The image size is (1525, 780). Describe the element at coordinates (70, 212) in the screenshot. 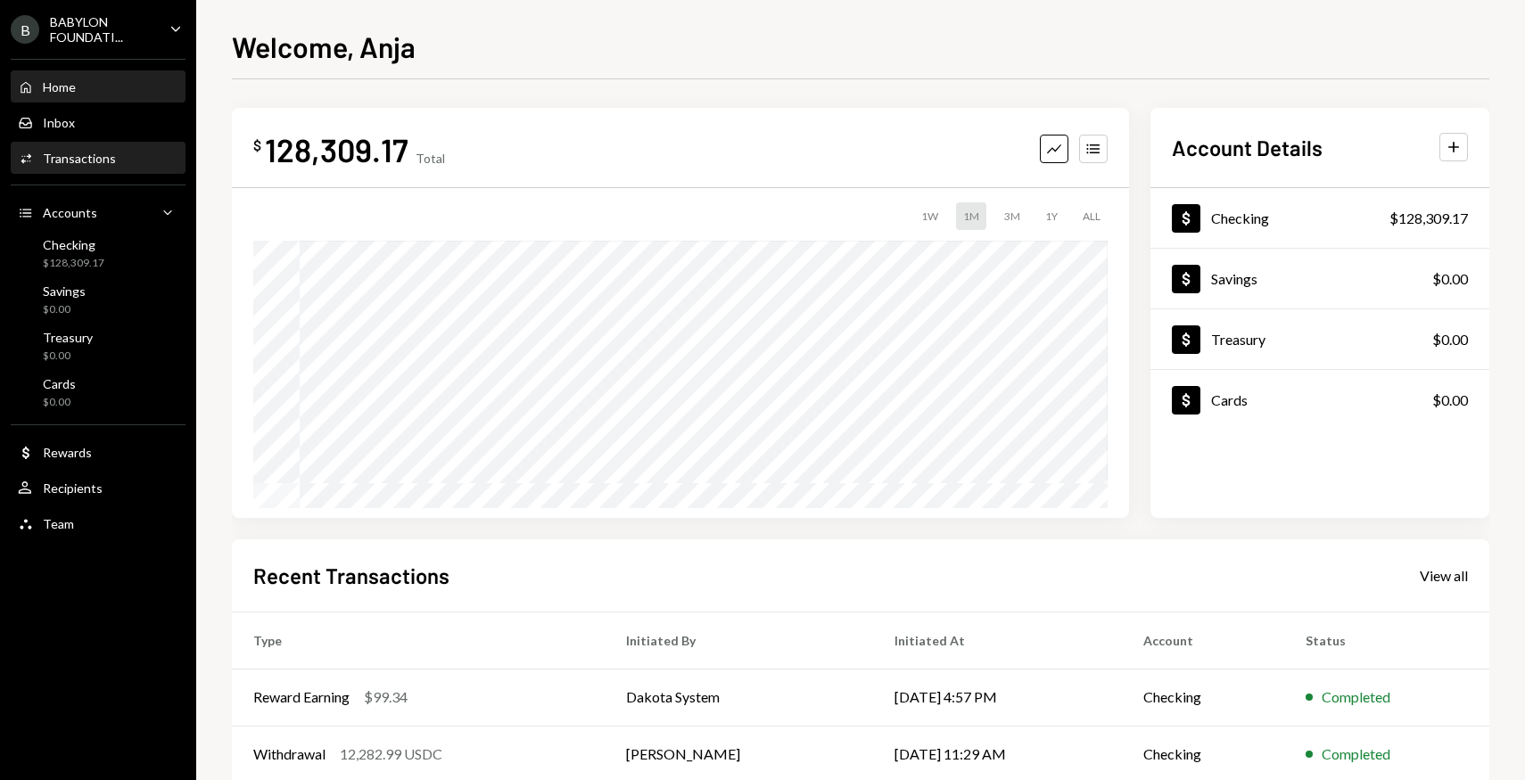

I see `div: Accounts` at that location.